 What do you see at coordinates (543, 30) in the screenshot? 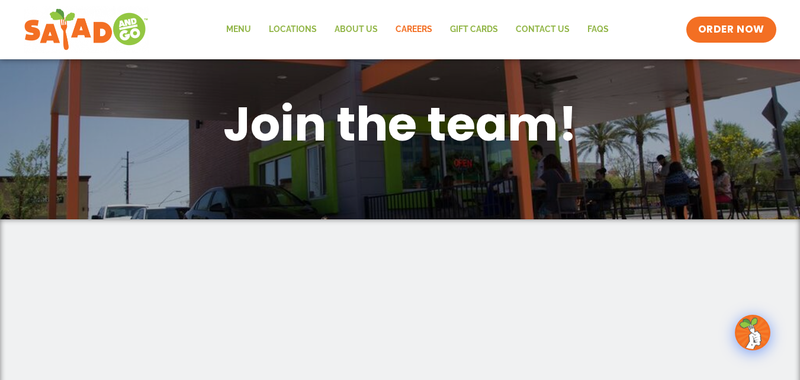
I see `a: Contact Us` at bounding box center [543, 30].